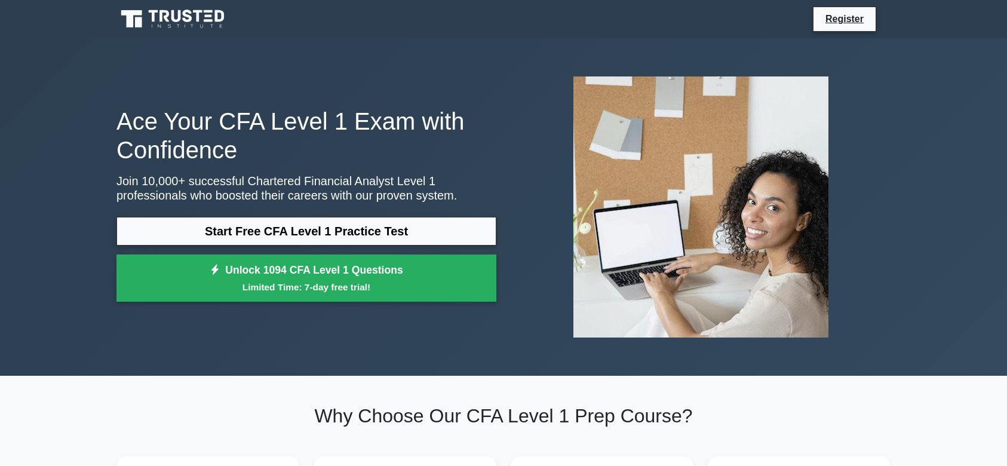 The image size is (1007, 466). Describe the element at coordinates (307, 287) in the screenshot. I see `small: Limited Time: 7-day free trial!` at that location.